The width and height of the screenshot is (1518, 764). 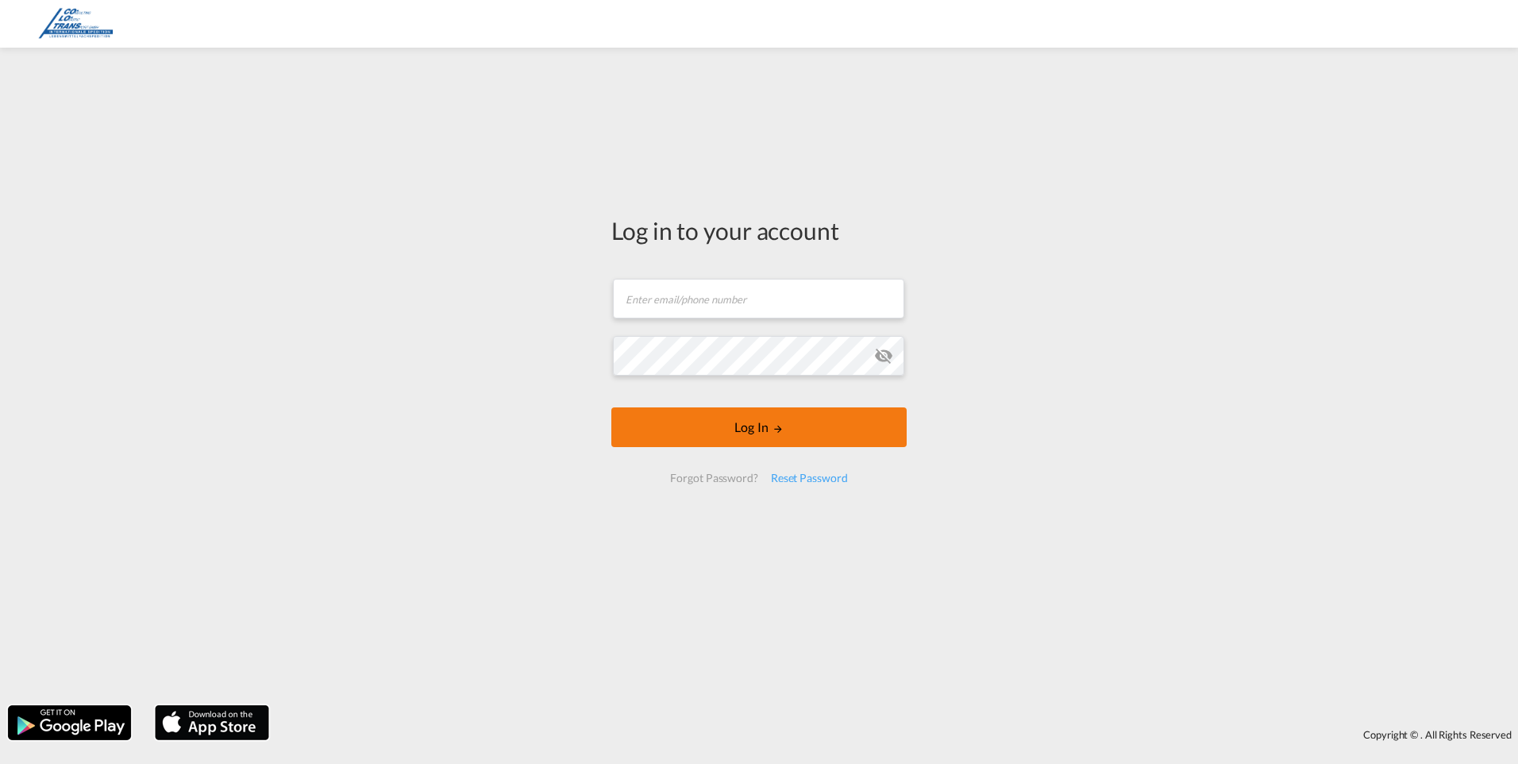 What do you see at coordinates (714, 478) in the screenshot?
I see `div: Forgot Password?` at bounding box center [714, 478].